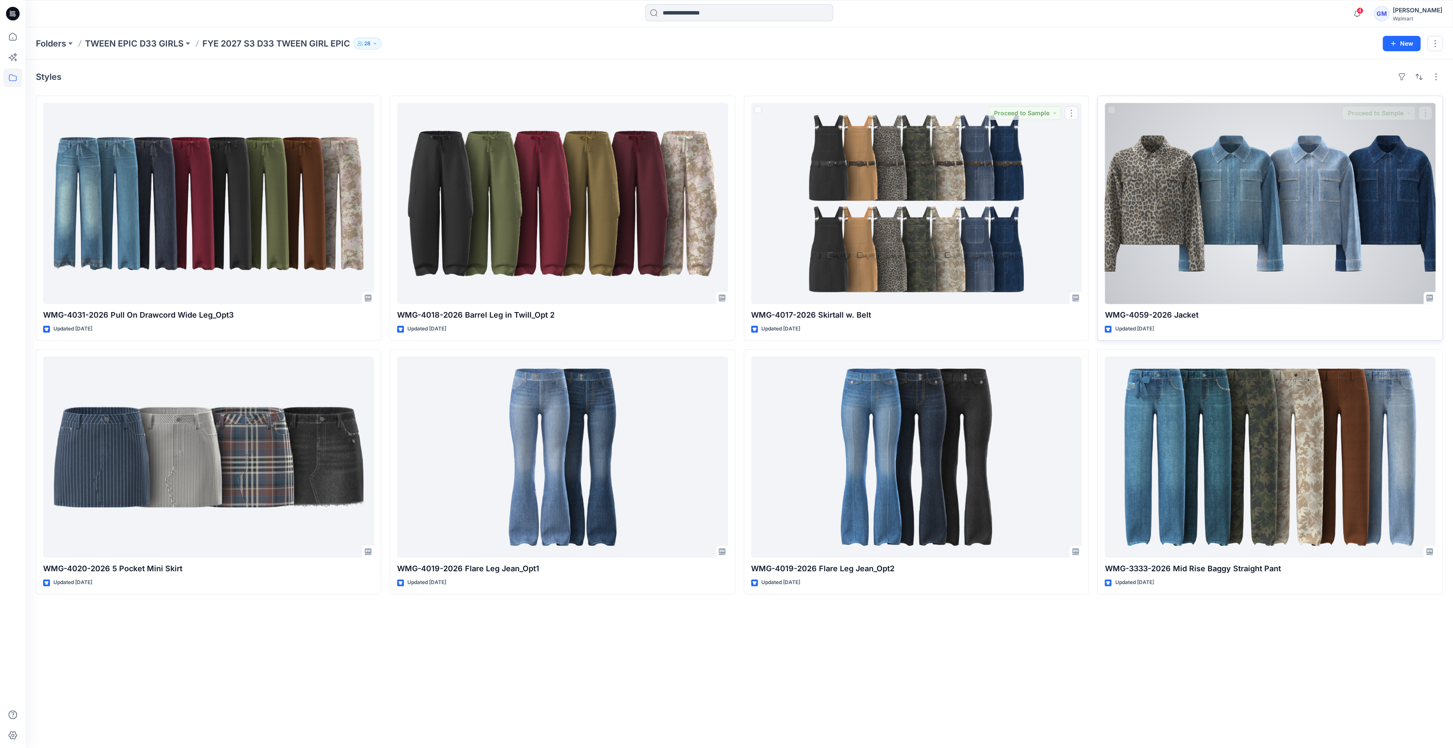 The width and height of the screenshot is (1453, 748). Describe the element at coordinates (208, 457) in the screenshot. I see `a: WMG-4020-2026 5 Pocket Mini Skirt` at that location.